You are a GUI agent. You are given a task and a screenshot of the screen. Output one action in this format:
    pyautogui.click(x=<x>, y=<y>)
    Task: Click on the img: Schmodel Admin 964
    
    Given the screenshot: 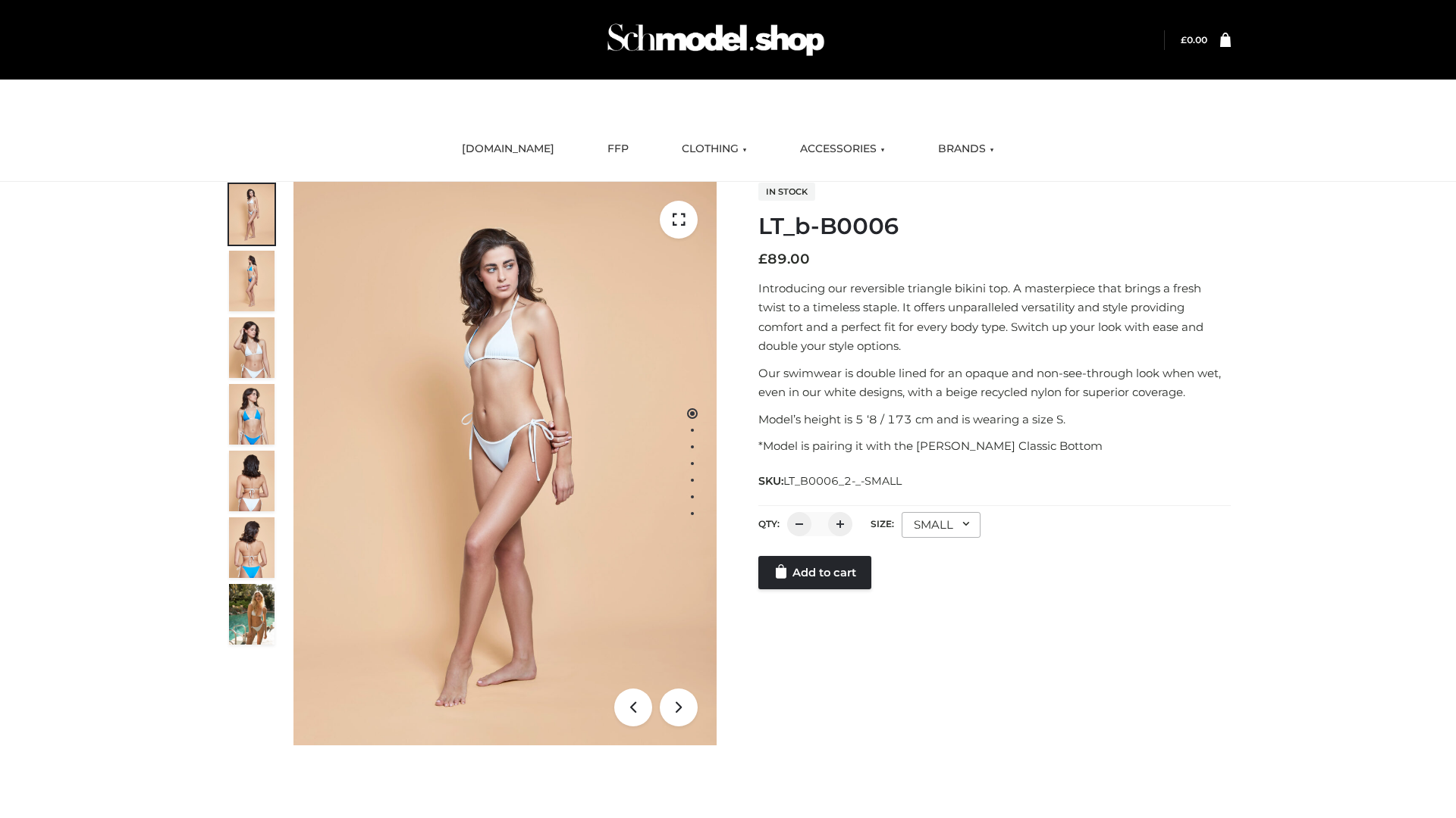 What is the action you would take?
    pyautogui.click(x=716, y=40)
    